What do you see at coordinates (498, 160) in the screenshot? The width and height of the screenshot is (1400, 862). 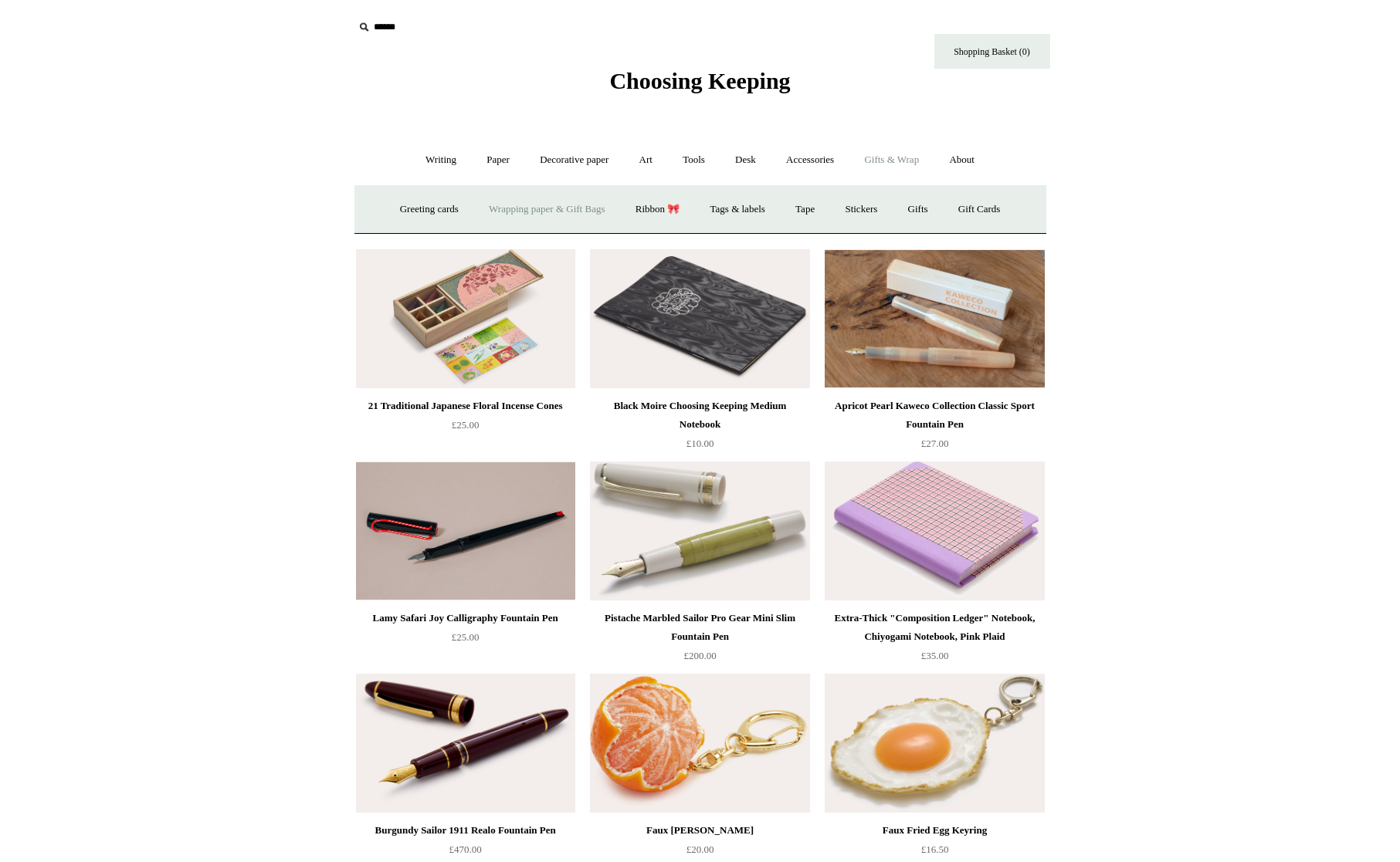 I see `a: Paper` at bounding box center [498, 160].